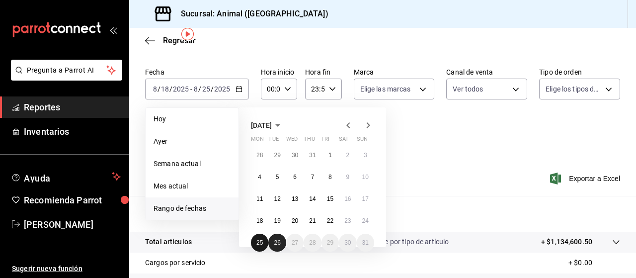 Image resolution: width=636 pixels, height=278 pixels. What do you see at coordinates (277, 199) in the screenshot?
I see `abbr: August 12, 2025` at bounding box center [277, 199].